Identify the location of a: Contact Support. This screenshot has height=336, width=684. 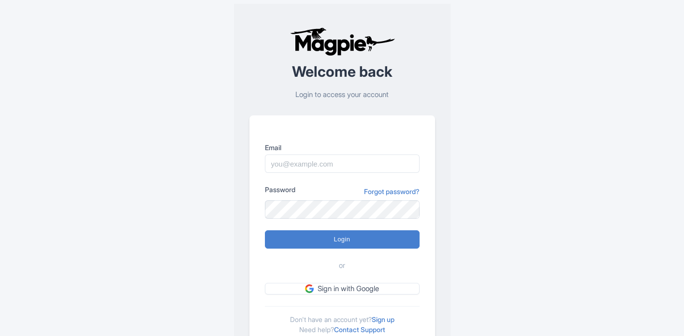
(359, 329).